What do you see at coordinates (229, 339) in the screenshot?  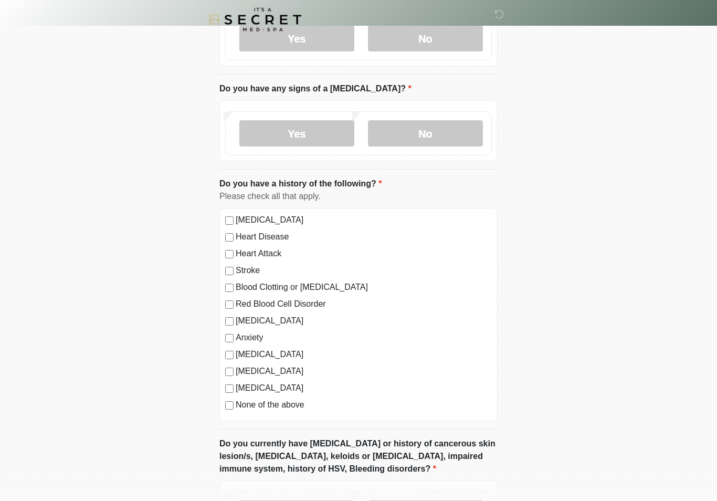 I see `input: Anxiety` at bounding box center [229, 339].